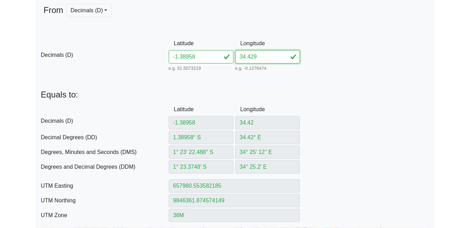 The height and width of the screenshot is (228, 470). I want to click on span: From, so click(54, 19).